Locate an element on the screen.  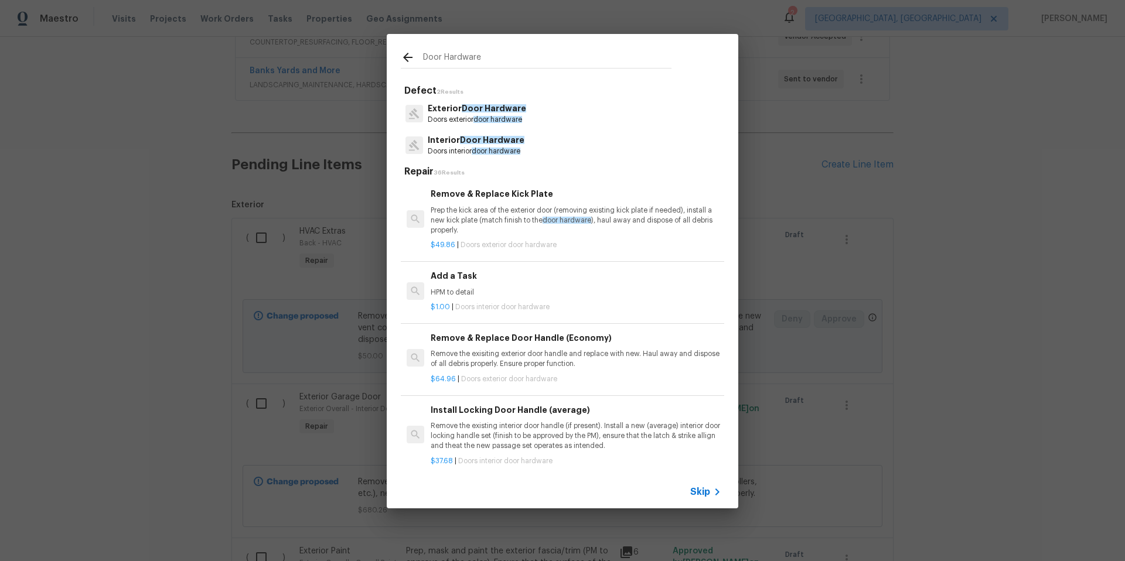
span: Skip is located at coordinates (700, 492).